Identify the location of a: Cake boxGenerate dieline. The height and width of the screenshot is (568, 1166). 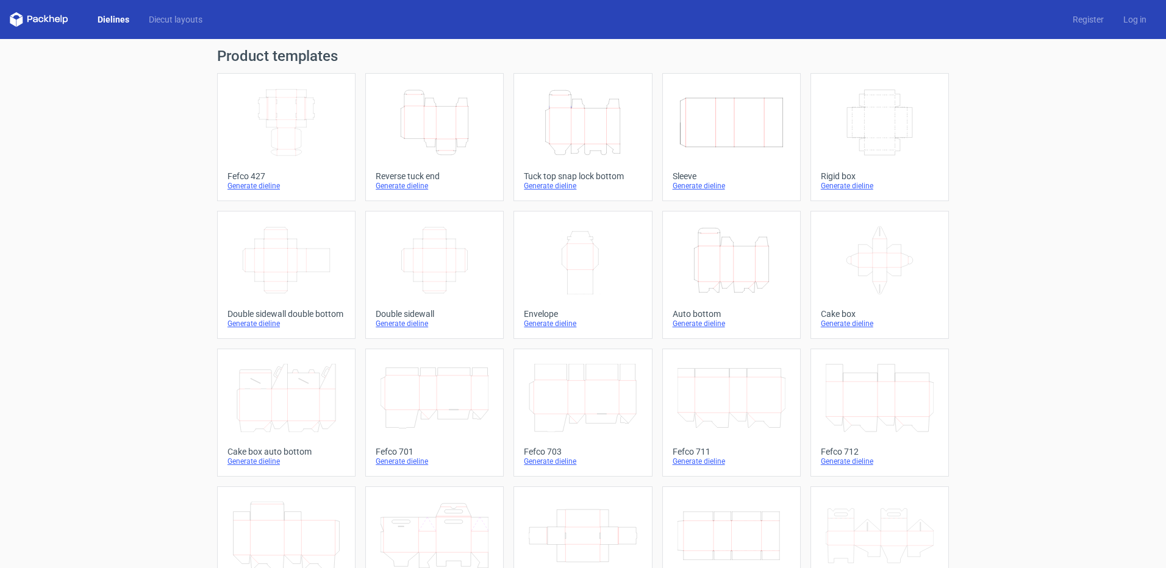
(879, 275).